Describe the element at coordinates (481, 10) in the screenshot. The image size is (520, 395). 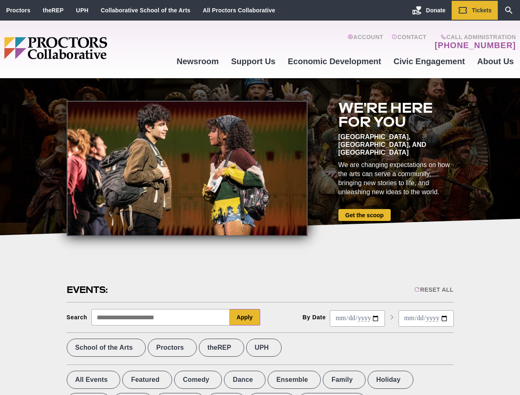
I see `span: Tickets` at that location.